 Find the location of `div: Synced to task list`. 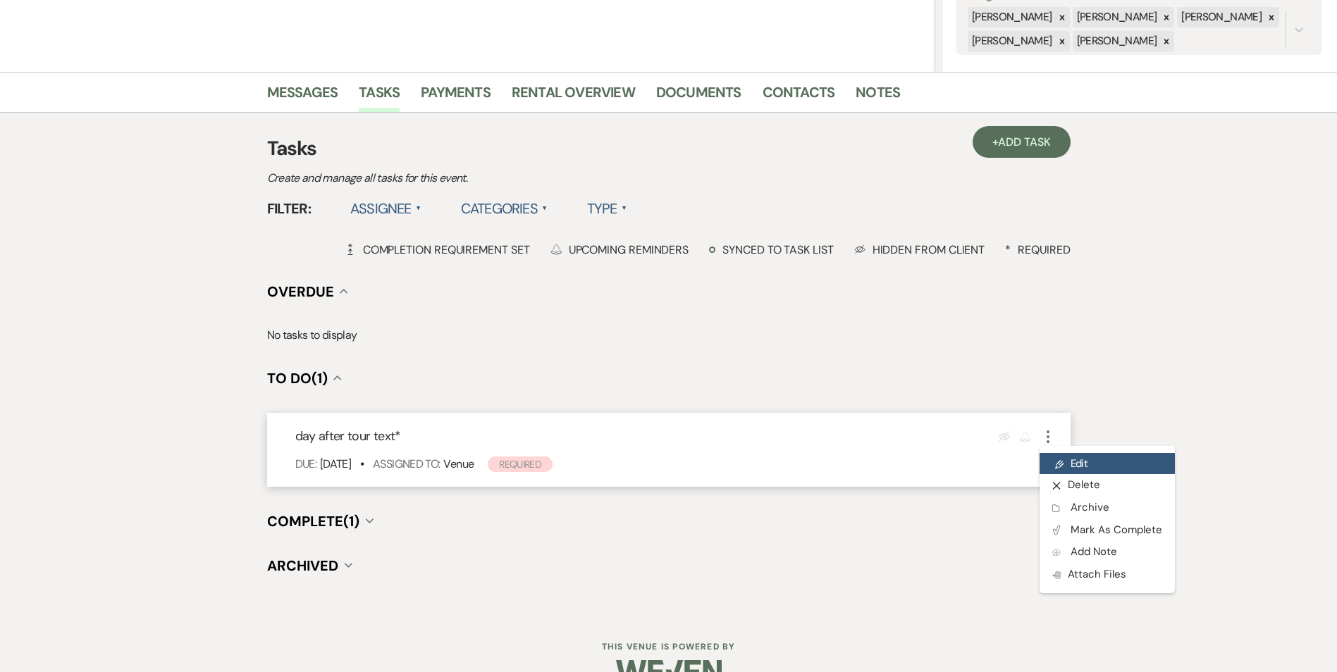

div: Synced to task list is located at coordinates (771, 249).